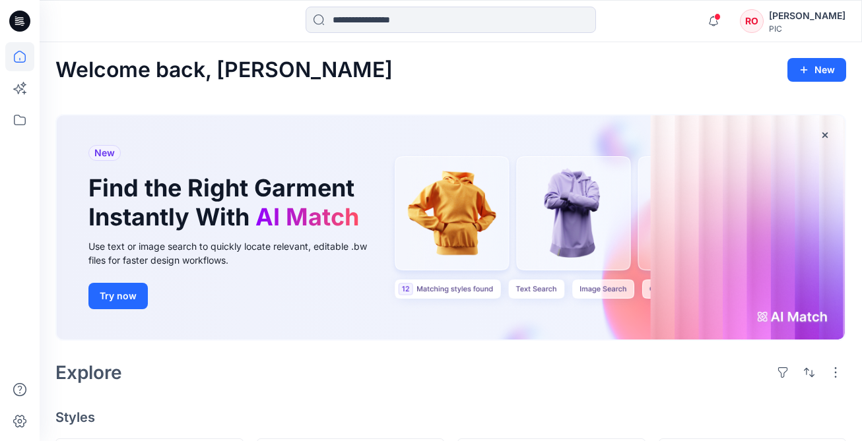  What do you see at coordinates (807, 28) in the screenshot?
I see `div: PIC` at bounding box center [807, 28].